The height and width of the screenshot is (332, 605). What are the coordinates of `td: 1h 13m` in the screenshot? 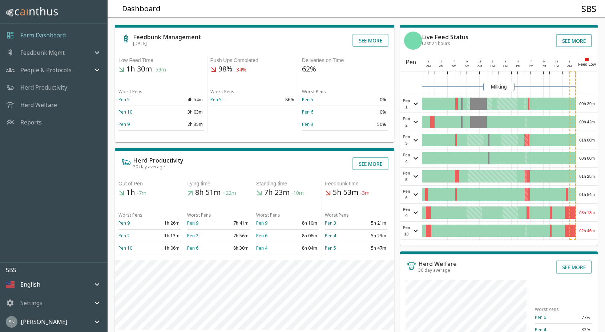 It's located at (165, 236).